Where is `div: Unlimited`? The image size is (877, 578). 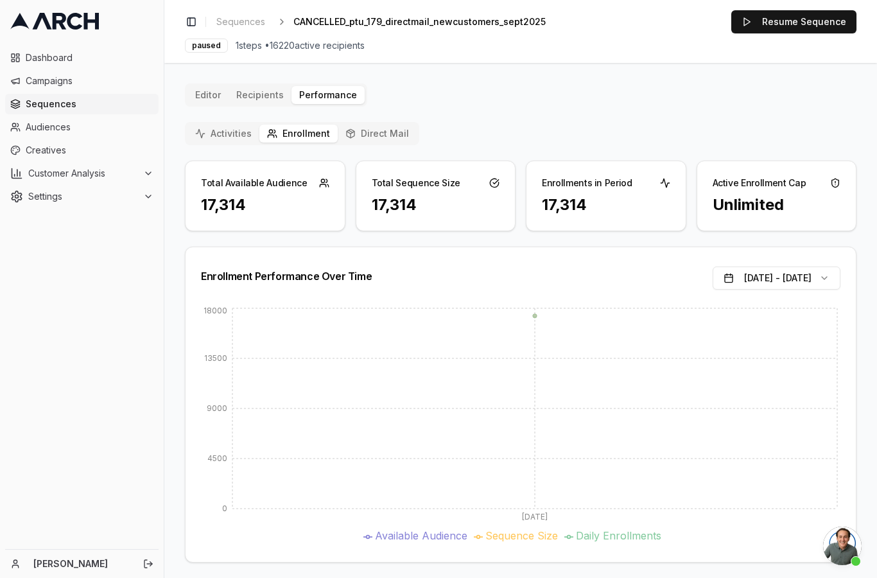 div: Unlimited is located at coordinates (777, 205).